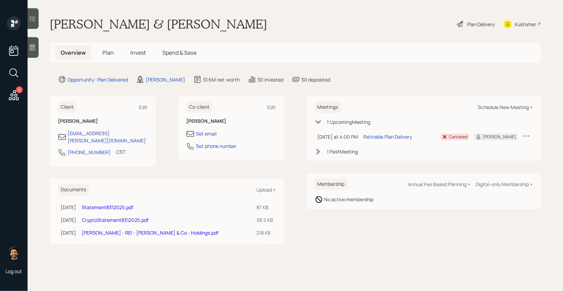 The height and width of the screenshot is (291, 563). Describe the element at coordinates (73, 53) in the screenshot. I see `span: Overview` at that location.